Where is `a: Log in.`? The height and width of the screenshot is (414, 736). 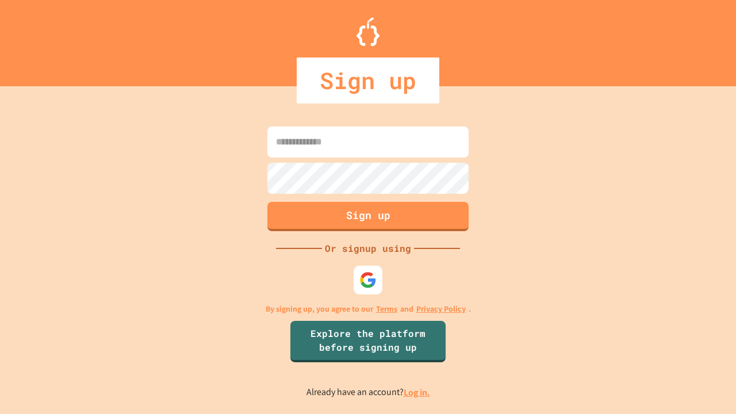
a: Log in. is located at coordinates (417, 392).